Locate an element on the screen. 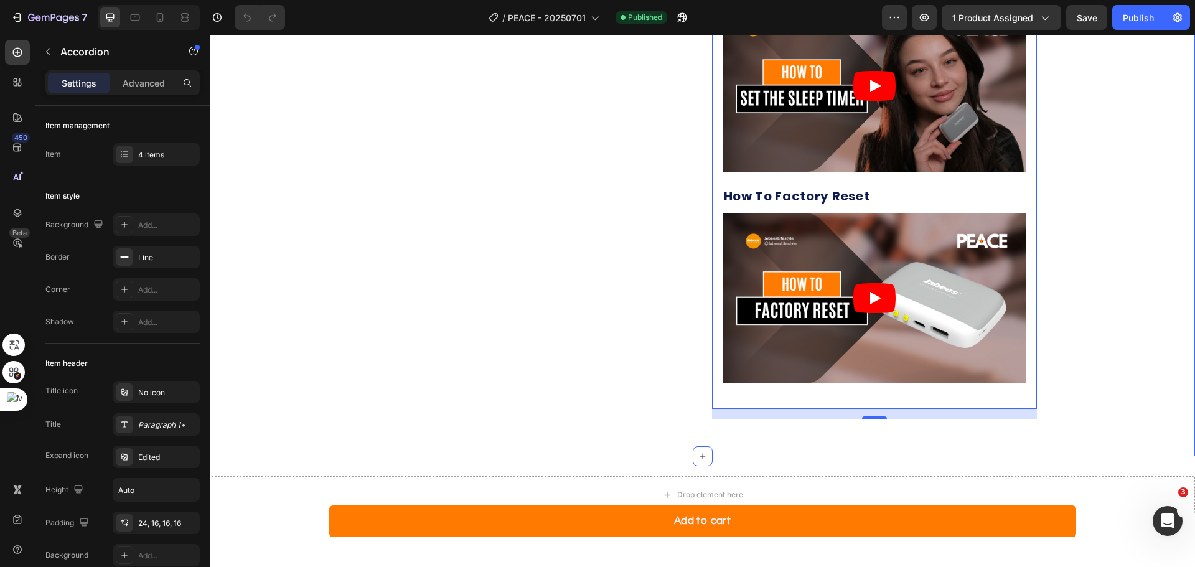 The image size is (1195, 567). div: Item management is located at coordinates (77, 126).